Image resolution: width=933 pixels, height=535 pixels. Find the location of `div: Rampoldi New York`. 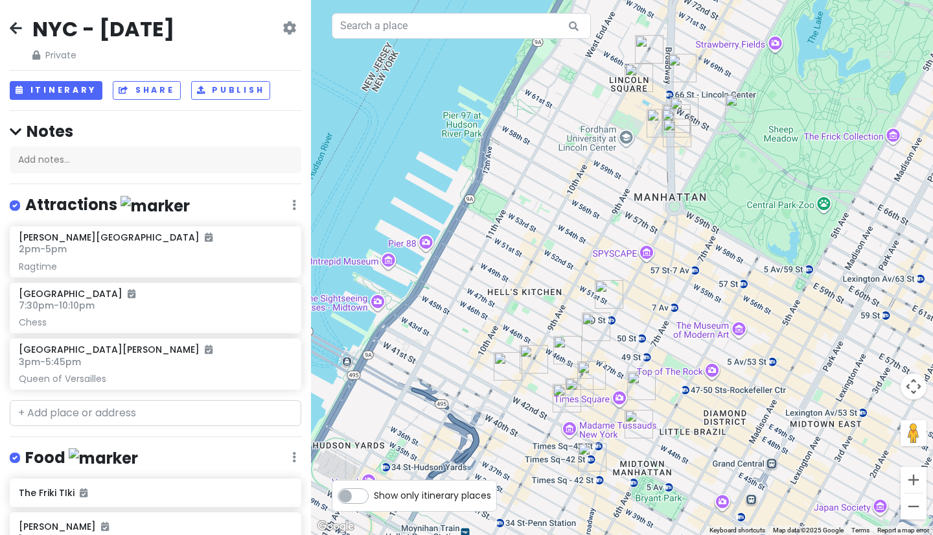

div: Rampoldi New York is located at coordinates (684, 111).